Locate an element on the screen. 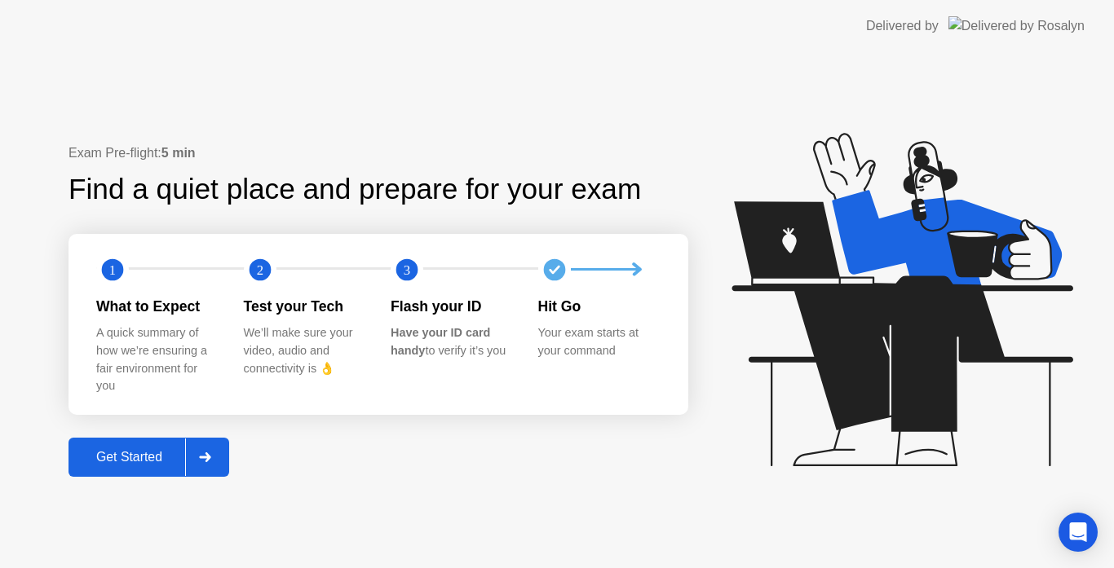 Image resolution: width=1114 pixels, height=568 pixels. button: Get Started is located at coordinates (148, 457).